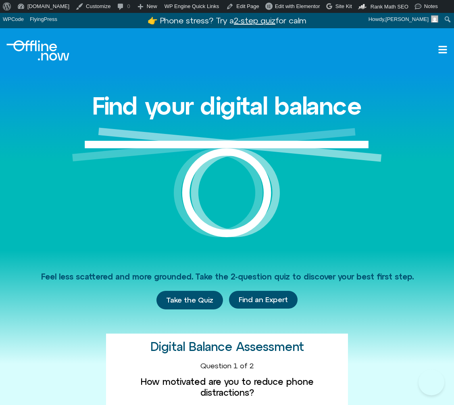 The image size is (454, 405). Describe the element at coordinates (443, 50) in the screenshot. I see `a: Open menu` at that location.